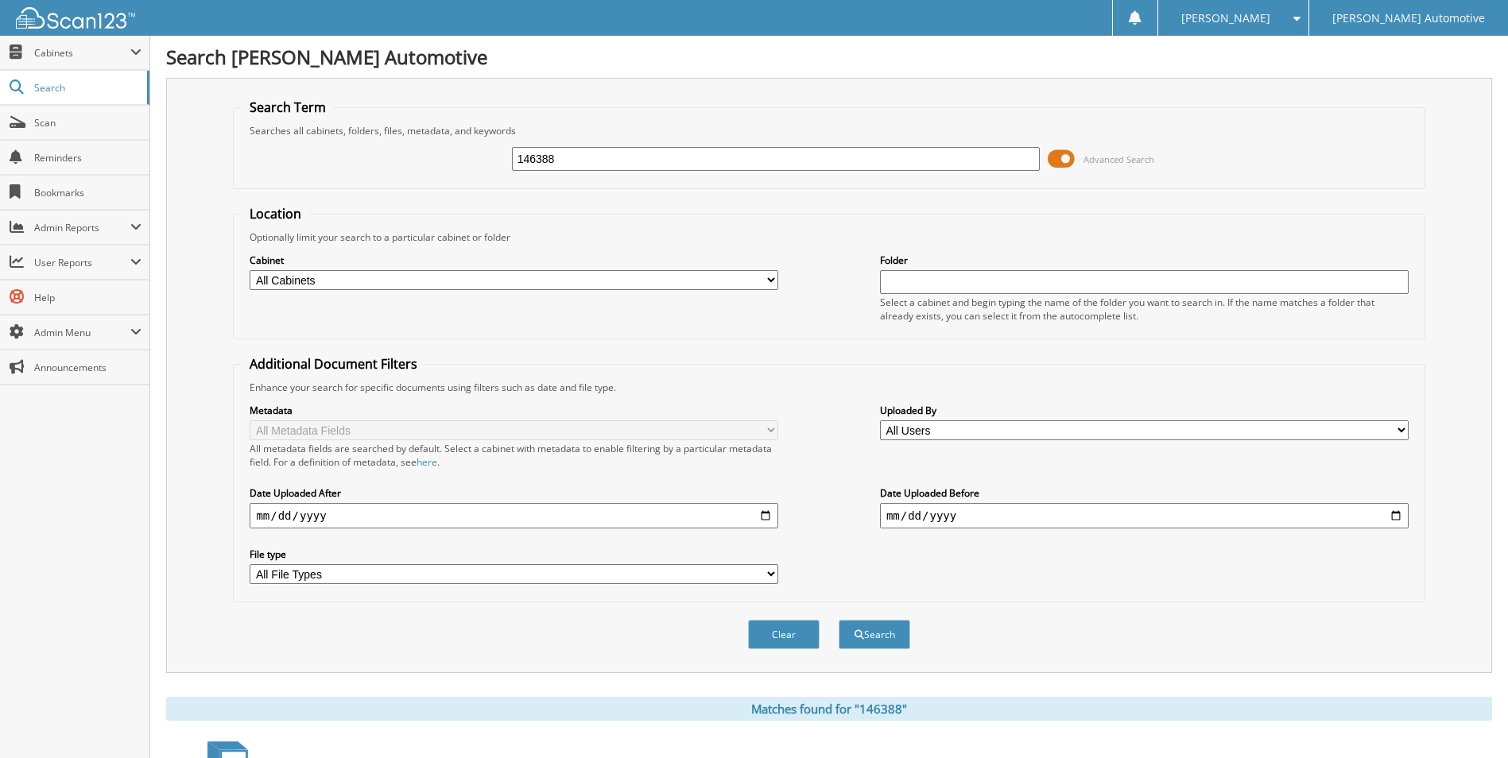 The width and height of the screenshot is (1508, 758). Describe the element at coordinates (87, 87) in the screenshot. I see `span: Search` at that location.